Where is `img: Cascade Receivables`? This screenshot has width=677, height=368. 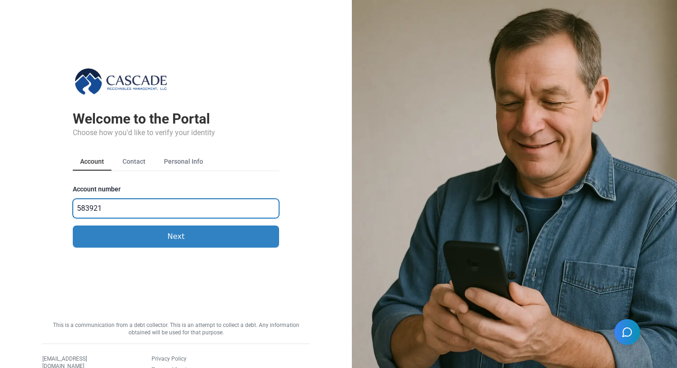
img: Cascade Receivables is located at coordinates (121, 81).